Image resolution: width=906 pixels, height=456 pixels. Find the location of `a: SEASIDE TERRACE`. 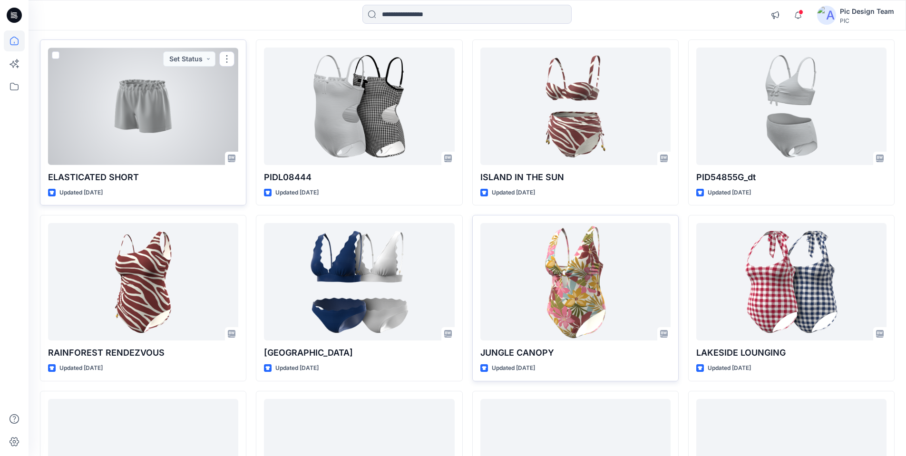

a: SEASIDE TERRACE is located at coordinates (359, 282).